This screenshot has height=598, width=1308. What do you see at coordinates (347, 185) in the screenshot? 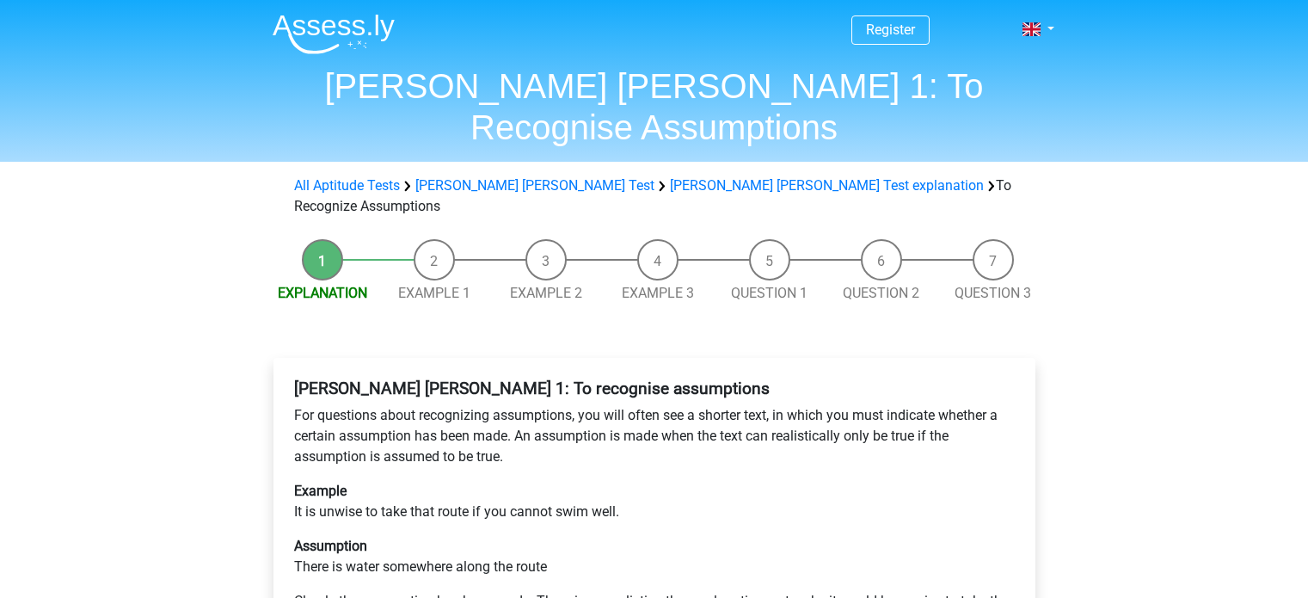
I see `a: All Aptitude Tests` at bounding box center [347, 185].